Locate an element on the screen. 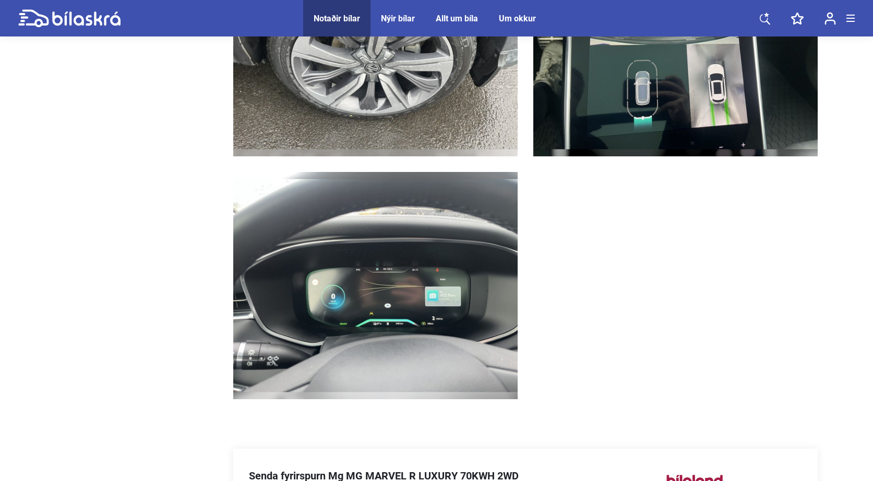 The image size is (873, 481). div: Nýir bílar is located at coordinates (397, 18).